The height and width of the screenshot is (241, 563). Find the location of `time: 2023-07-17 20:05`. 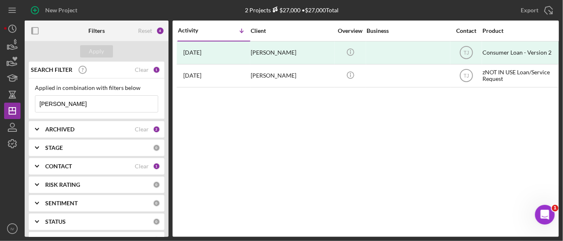

time: 2023-07-17 20:05 is located at coordinates (192, 53).